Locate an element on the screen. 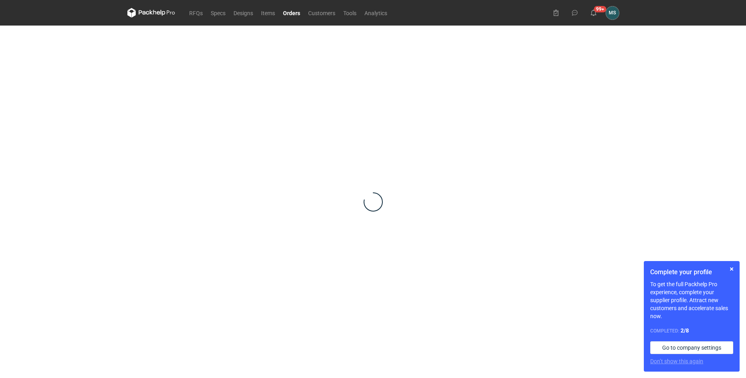 The width and height of the screenshot is (746, 378). p: To get the full Packhelp Pro experience, complete your supplier profile. Attract new customers an... is located at coordinates (692, 300).